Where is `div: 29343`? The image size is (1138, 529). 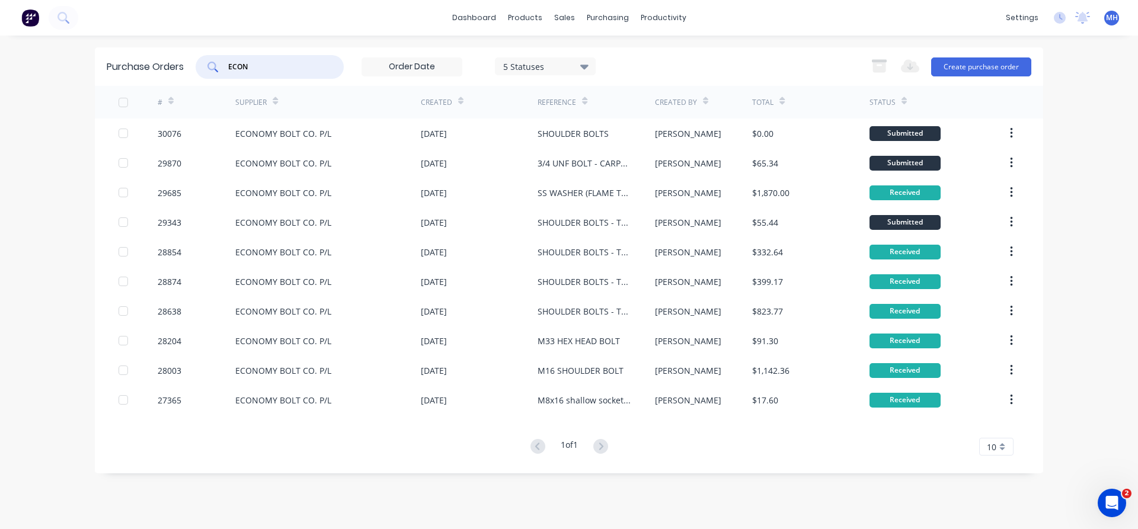
div: 29343 is located at coordinates (170, 222).